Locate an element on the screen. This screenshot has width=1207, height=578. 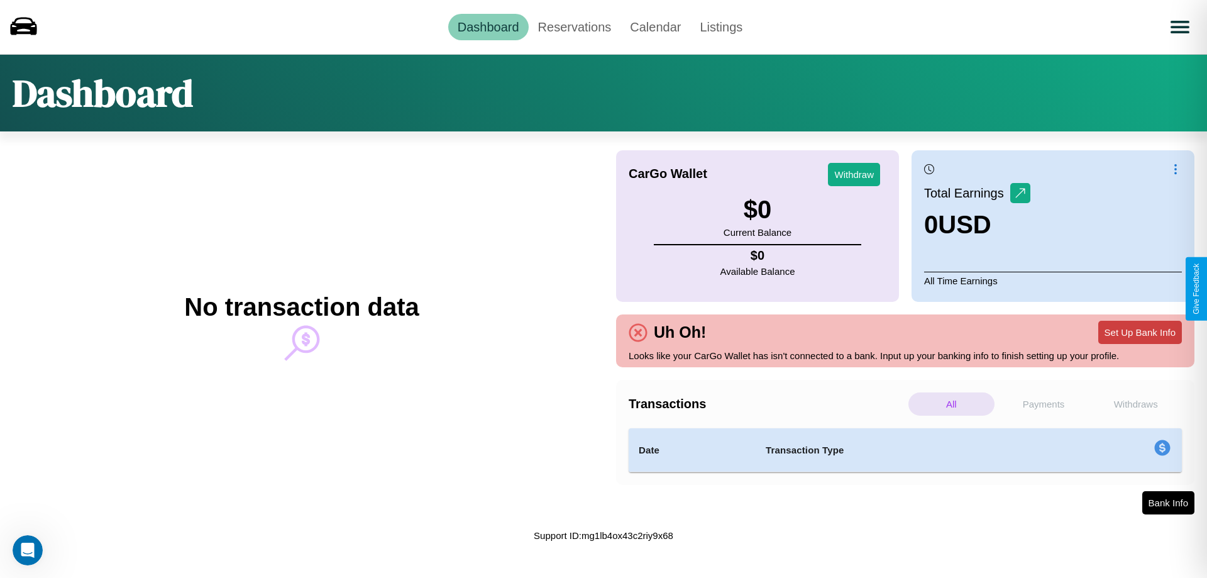
p: Current Balance is located at coordinates (757, 232).